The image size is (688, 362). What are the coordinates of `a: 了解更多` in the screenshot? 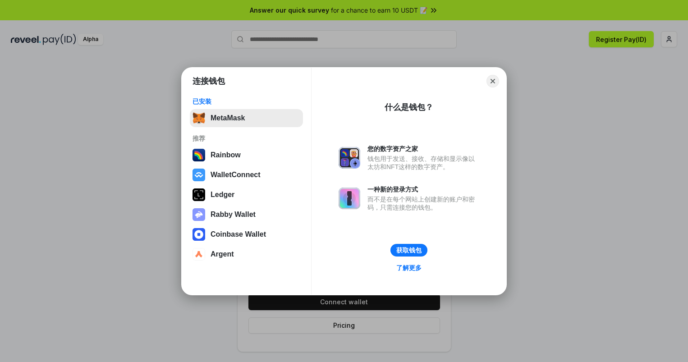 It's located at (409, 268).